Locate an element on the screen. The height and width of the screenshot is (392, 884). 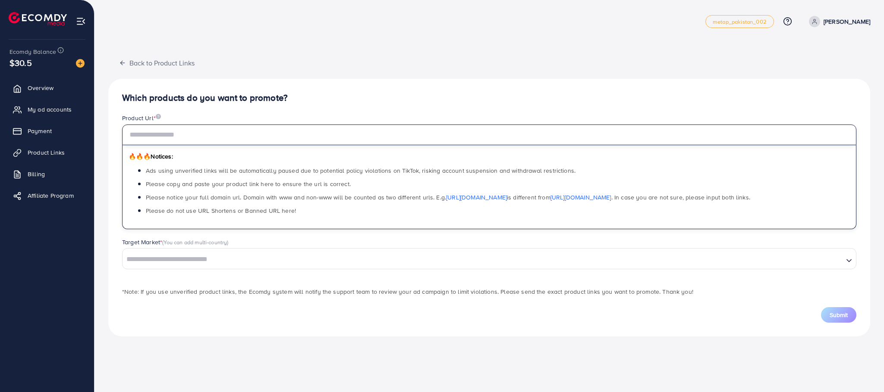
a: Overview is located at coordinates (47, 88).